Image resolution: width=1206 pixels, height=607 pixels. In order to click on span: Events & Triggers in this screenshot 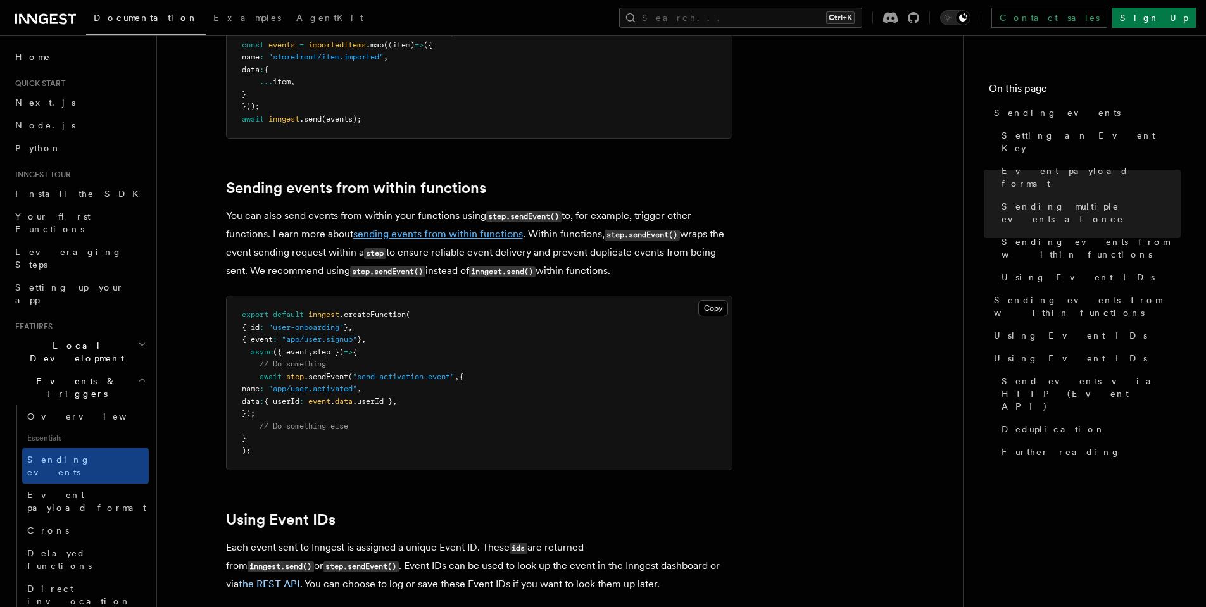, I will do `click(74, 388)`.